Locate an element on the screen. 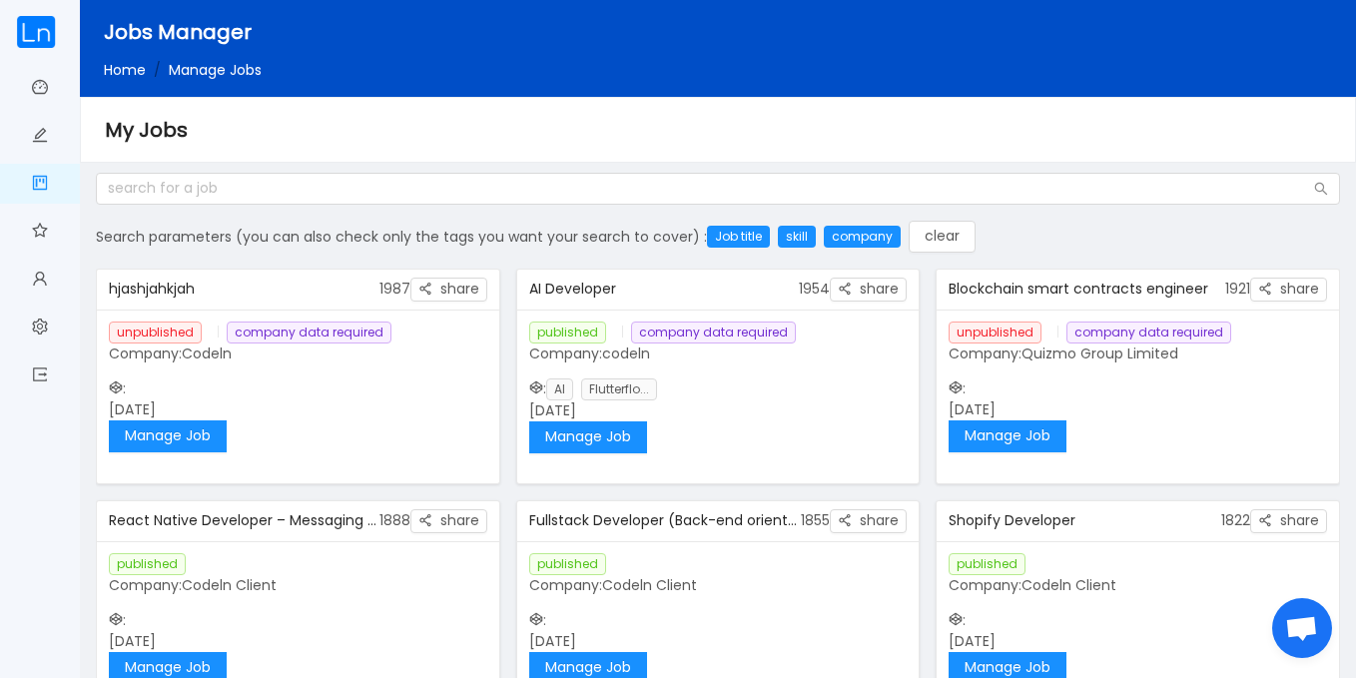  div: hjashjahkjah is located at coordinates (244, 289).